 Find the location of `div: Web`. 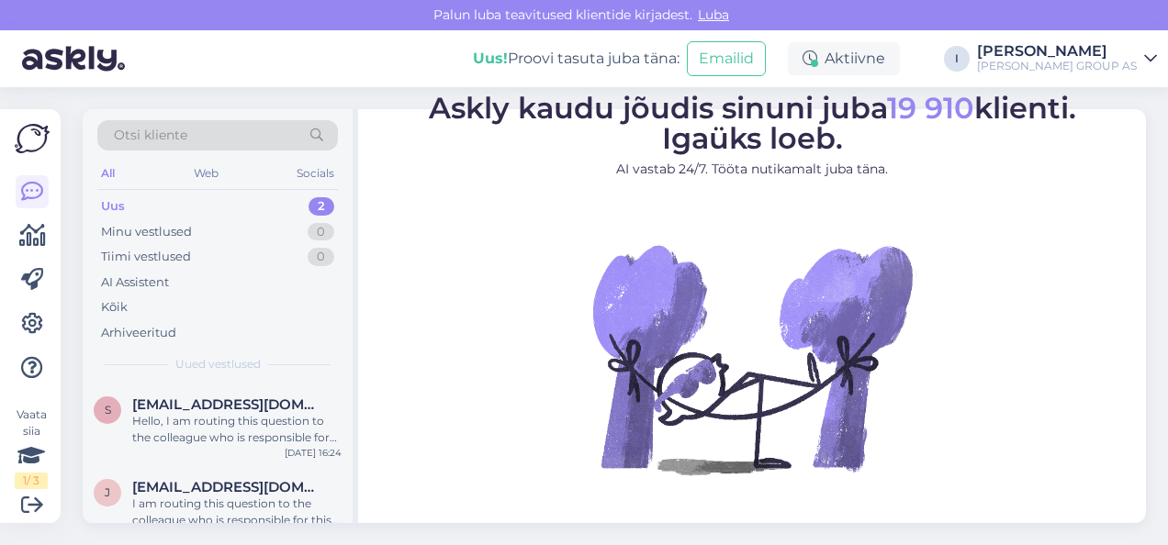

div: Web is located at coordinates (206, 173).